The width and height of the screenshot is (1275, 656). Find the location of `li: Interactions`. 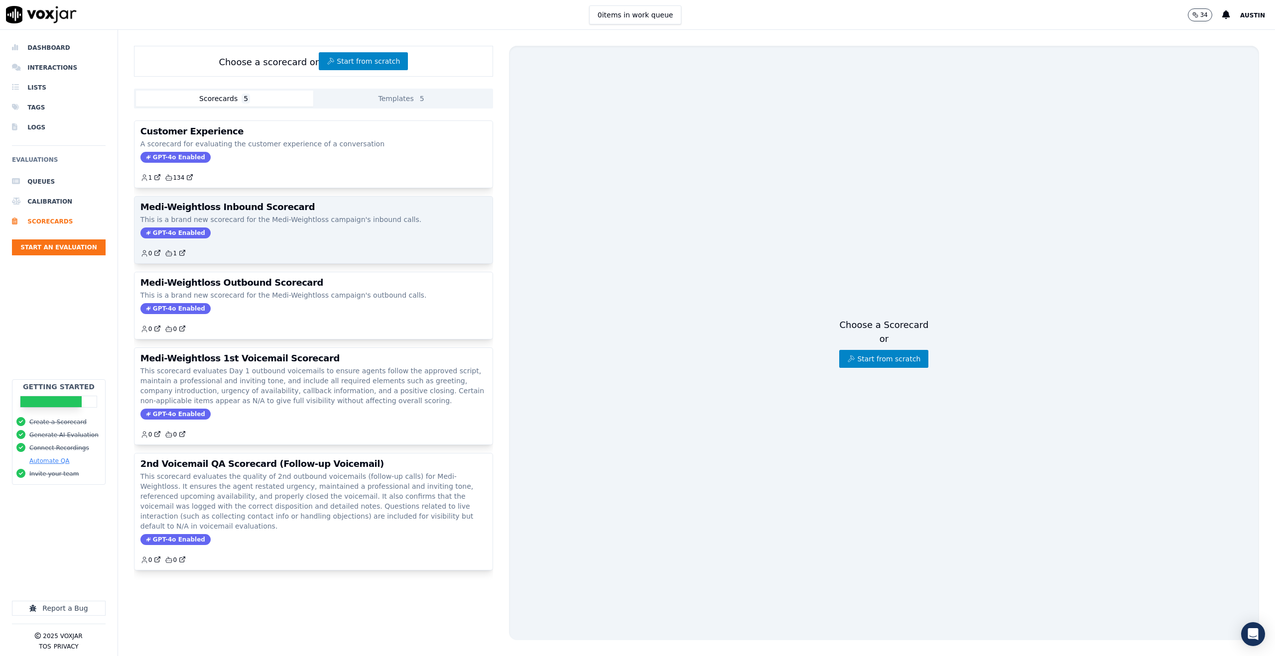

li: Interactions is located at coordinates (59, 68).